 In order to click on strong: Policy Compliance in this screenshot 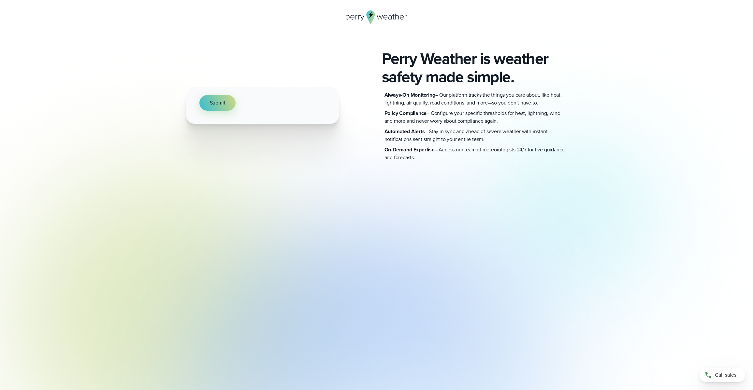, I will do `click(406, 113)`.